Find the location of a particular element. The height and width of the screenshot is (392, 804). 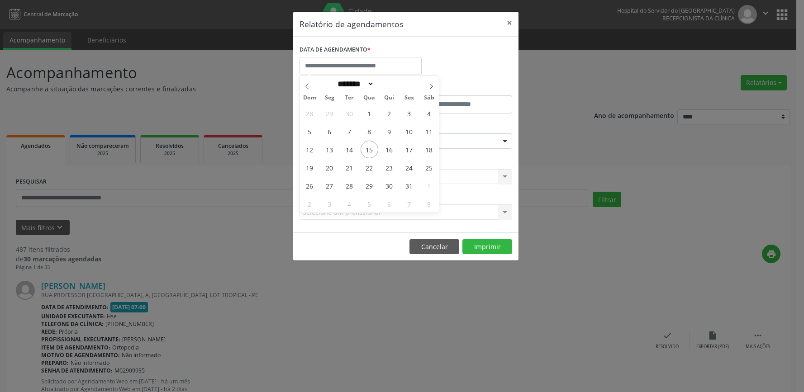

span: Outubro 13, 2025 is located at coordinates (329, 149).